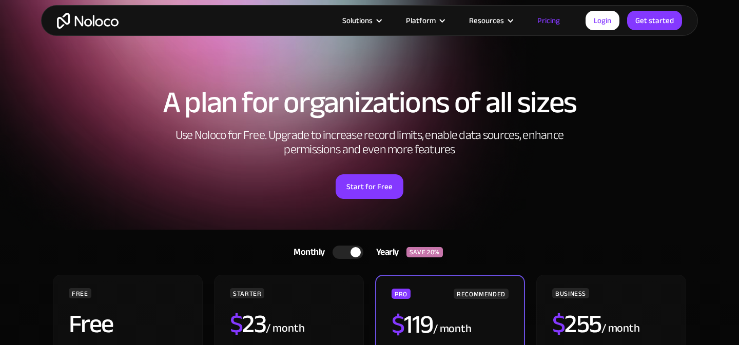  I want to click on div: FREE, so click(80, 294).